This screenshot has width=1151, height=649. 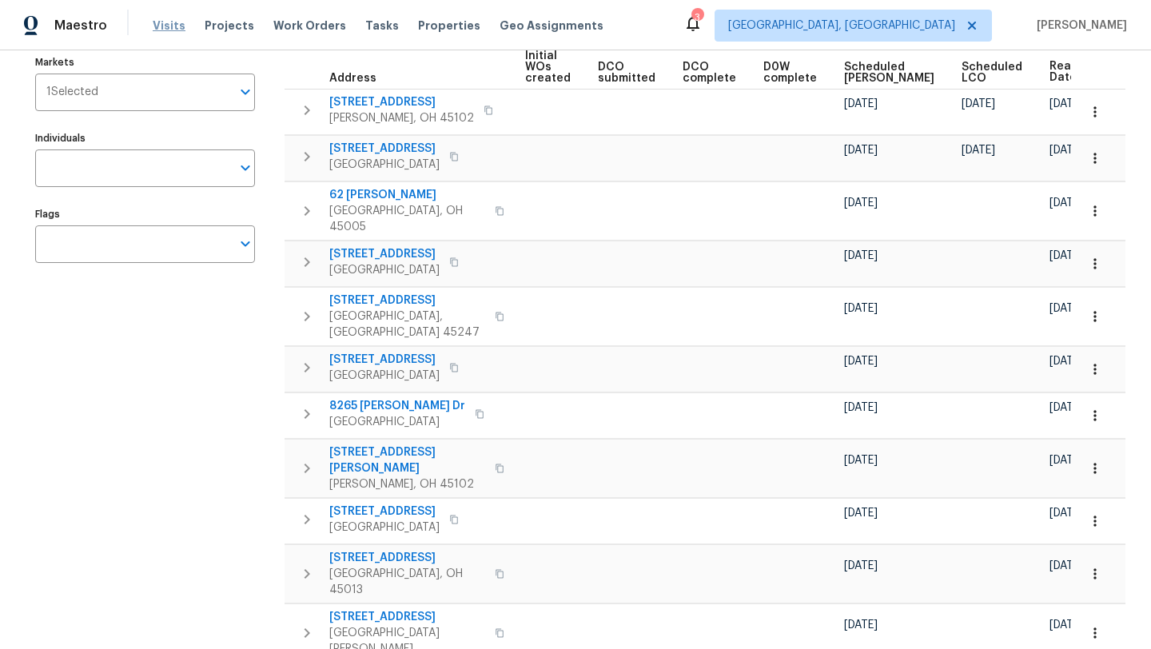 I want to click on label: Markets, so click(x=145, y=62).